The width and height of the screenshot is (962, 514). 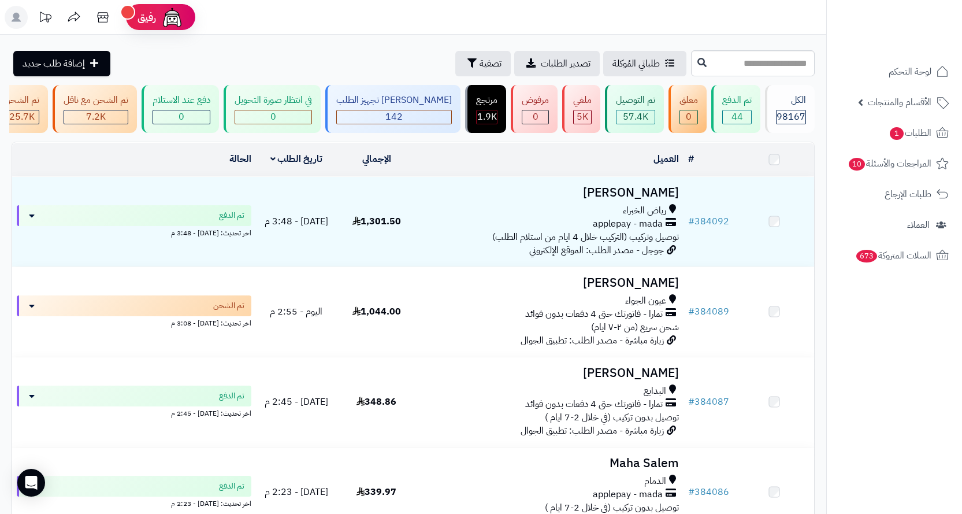 What do you see at coordinates (585, 237) in the screenshot?
I see `span: توصيل وتركيب (التركيب خلال 4 ايام من استلام الطلب)` at bounding box center [585, 237].